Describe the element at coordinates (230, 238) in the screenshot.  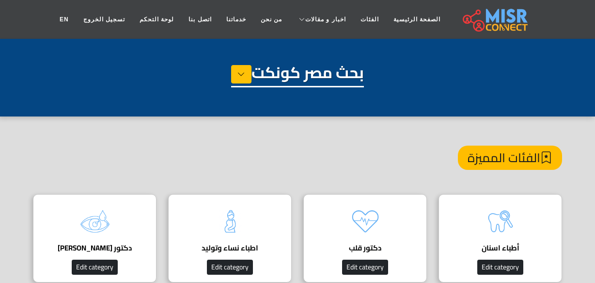
I see `a: اطباء نساء وتوليد Edit category` at that location.